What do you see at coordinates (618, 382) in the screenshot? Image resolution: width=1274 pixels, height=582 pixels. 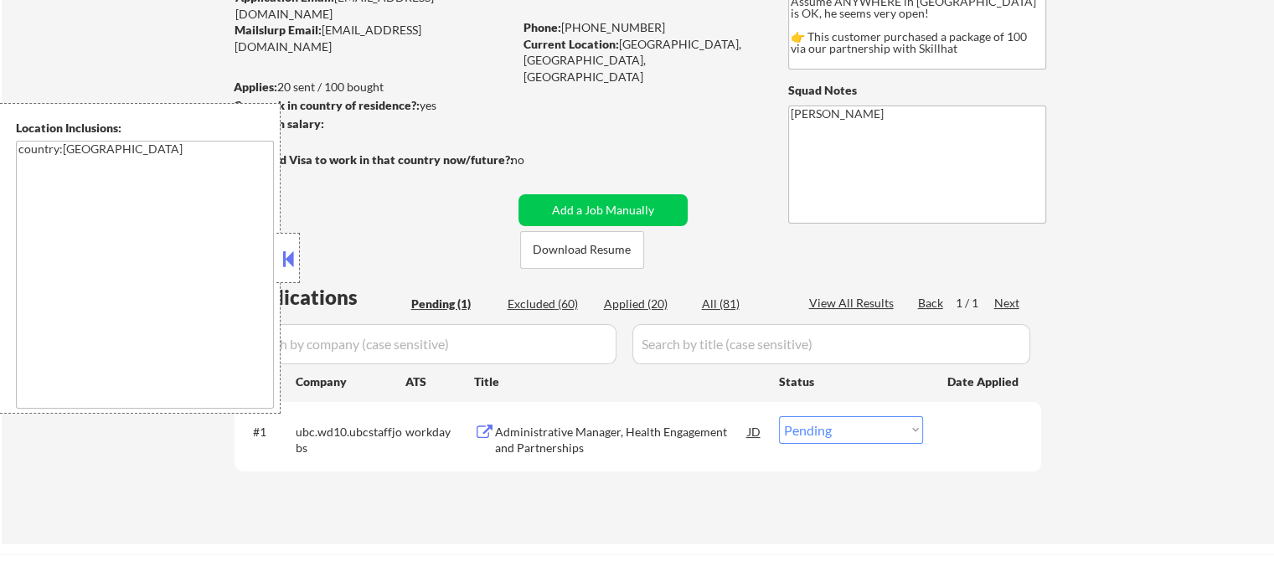 I see `div: Title` at bounding box center [618, 382].